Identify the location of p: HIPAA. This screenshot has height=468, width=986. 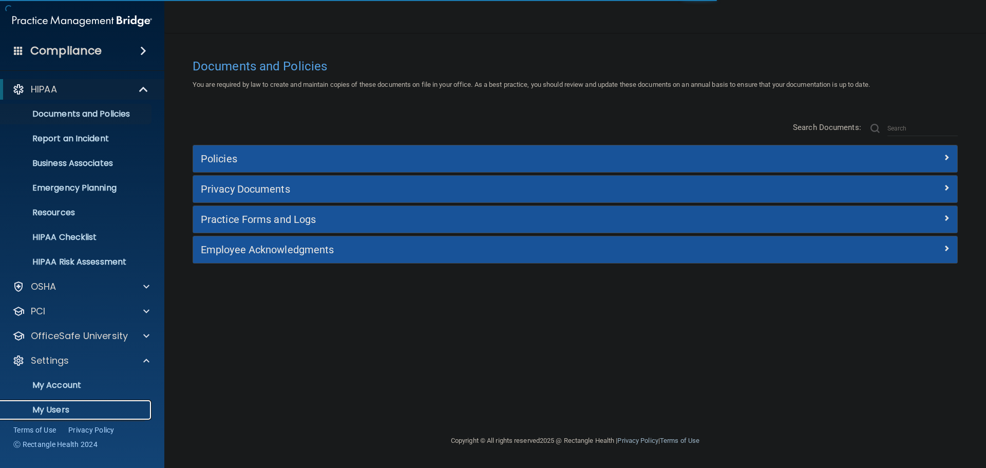
(44, 89).